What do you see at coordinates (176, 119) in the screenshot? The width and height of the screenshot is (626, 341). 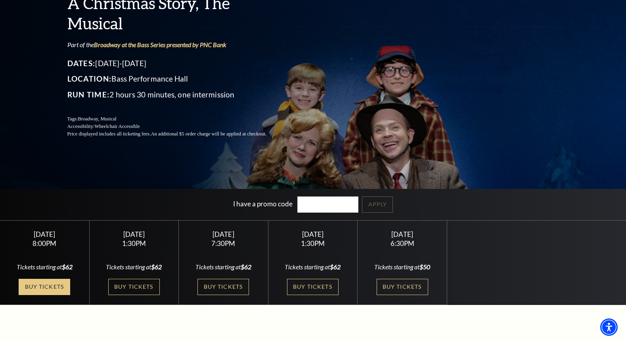 I see `p: Tags:` at bounding box center [176, 119].